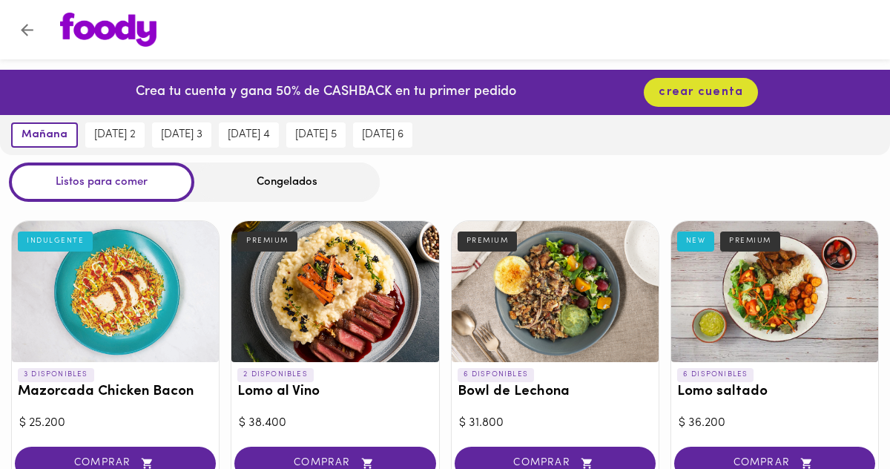 Image resolution: width=890 pixels, height=469 pixels. What do you see at coordinates (701, 92) in the screenshot?
I see `button: crear cuenta` at bounding box center [701, 92].